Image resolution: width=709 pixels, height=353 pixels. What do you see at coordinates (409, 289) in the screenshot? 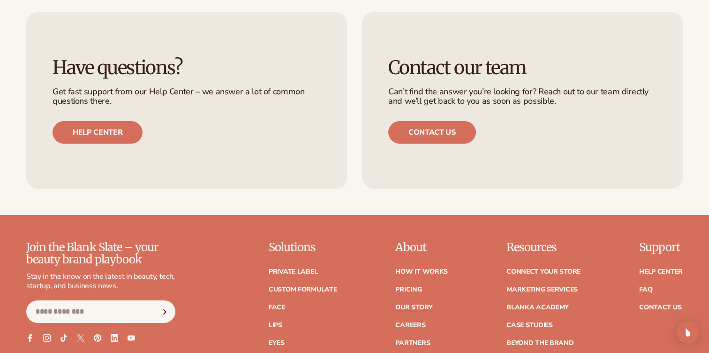
I see `a: Pricing` at bounding box center [409, 289].